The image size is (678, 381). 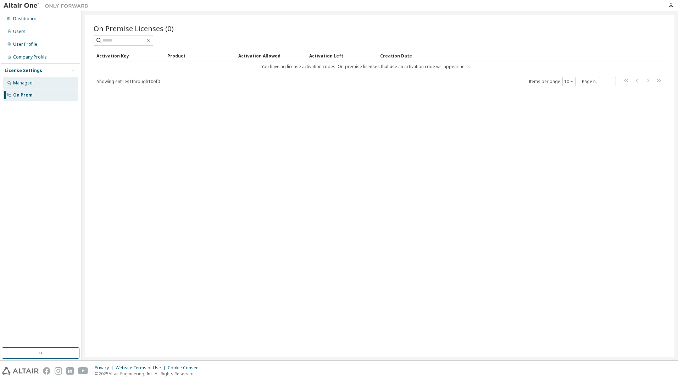 What do you see at coordinates (186, 368) in the screenshot?
I see `div: Cookie Consent` at bounding box center [186, 368].